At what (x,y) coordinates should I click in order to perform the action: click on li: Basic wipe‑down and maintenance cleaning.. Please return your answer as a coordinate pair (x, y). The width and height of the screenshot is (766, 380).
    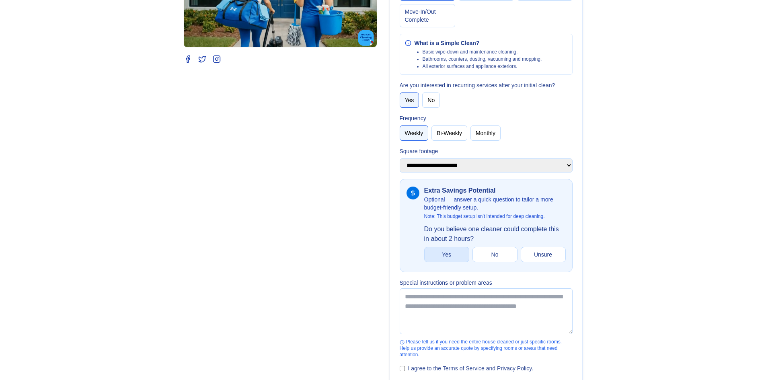
    Looking at the image, I should click on (482, 52).